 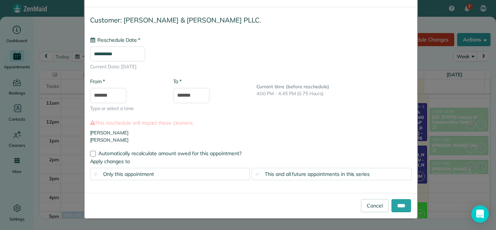 I want to click on p: 4:00 PM - 4:45 PM (0.75 Hours), so click(x=334, y=94).